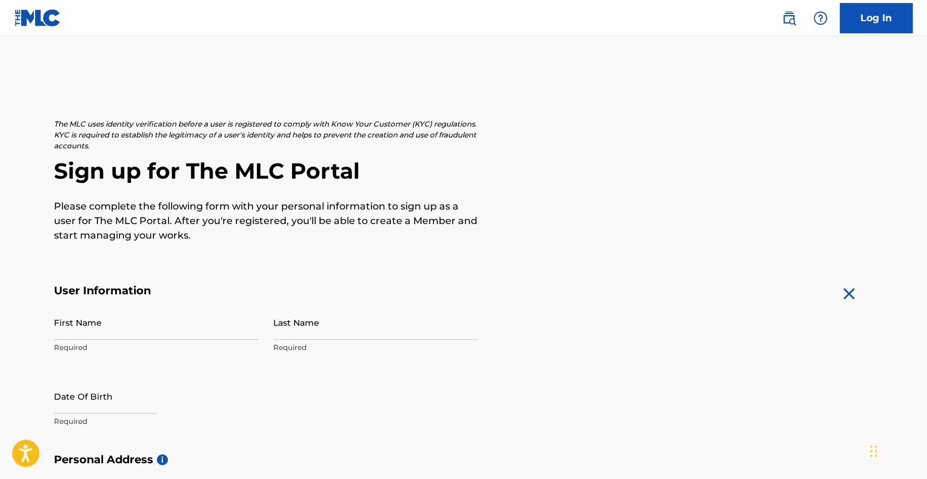 The width and height of the screenshot is (927, 479). What do you see at coordinates (789, 18) in the screenshot?
I see `img: search` at bounding box center [789, 18].